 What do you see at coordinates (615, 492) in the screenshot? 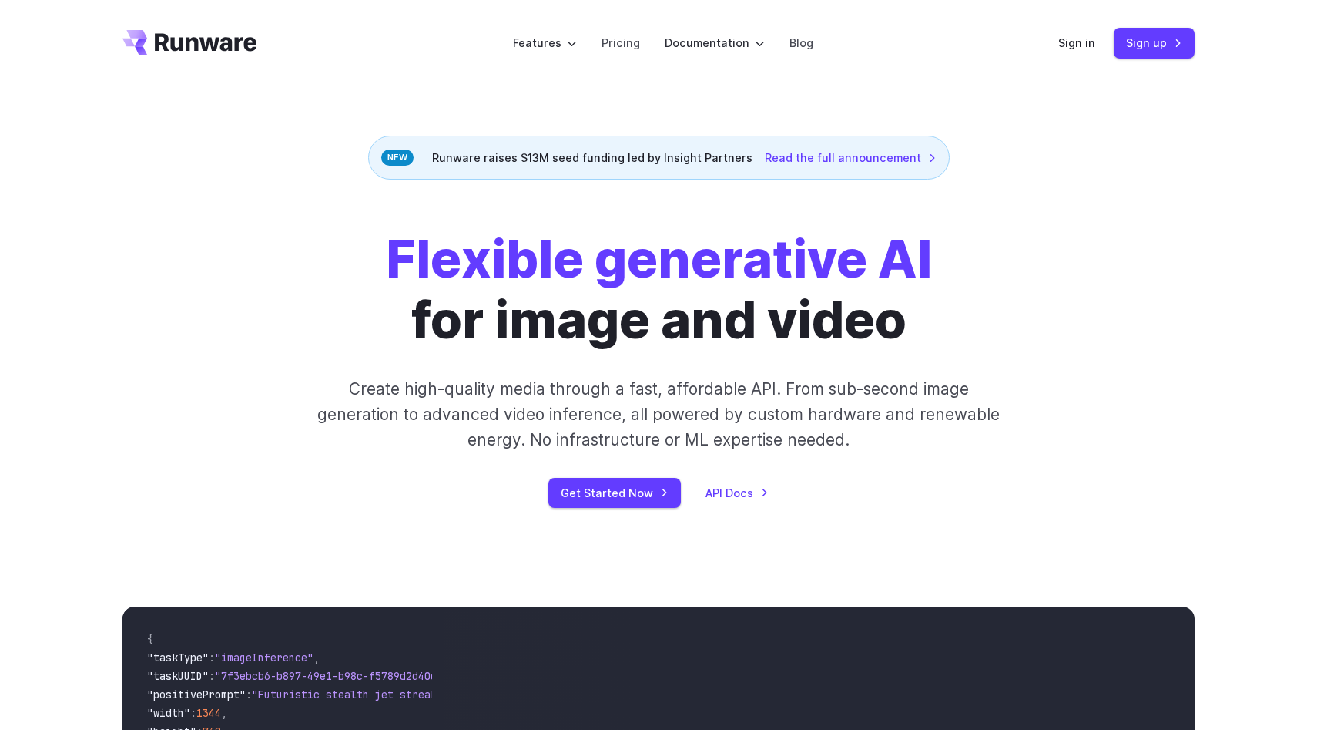
I see `a: Get Started Now` at bounding box center [615, 492].